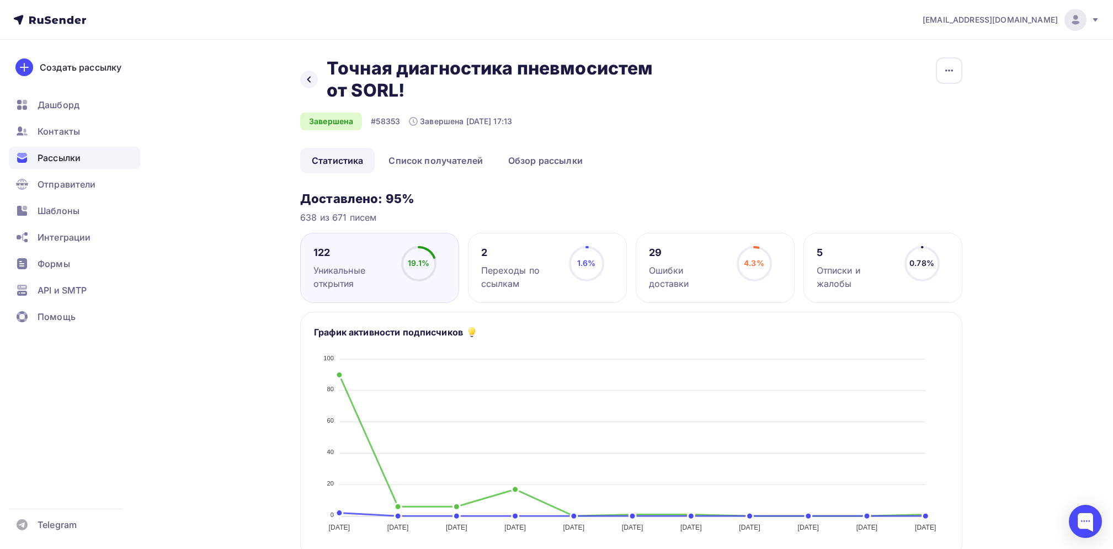  Describe the element at coordinates (67, 184) in the screenshot. I see `span: Отправители` at that location.